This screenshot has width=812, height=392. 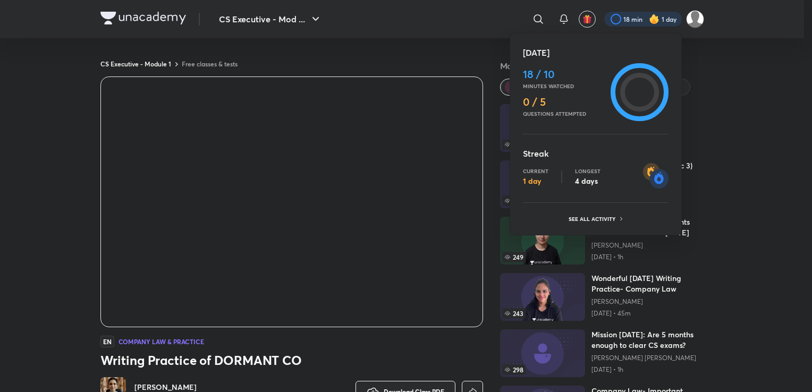 I want to click on img: streak, so click(x=656, y=176).